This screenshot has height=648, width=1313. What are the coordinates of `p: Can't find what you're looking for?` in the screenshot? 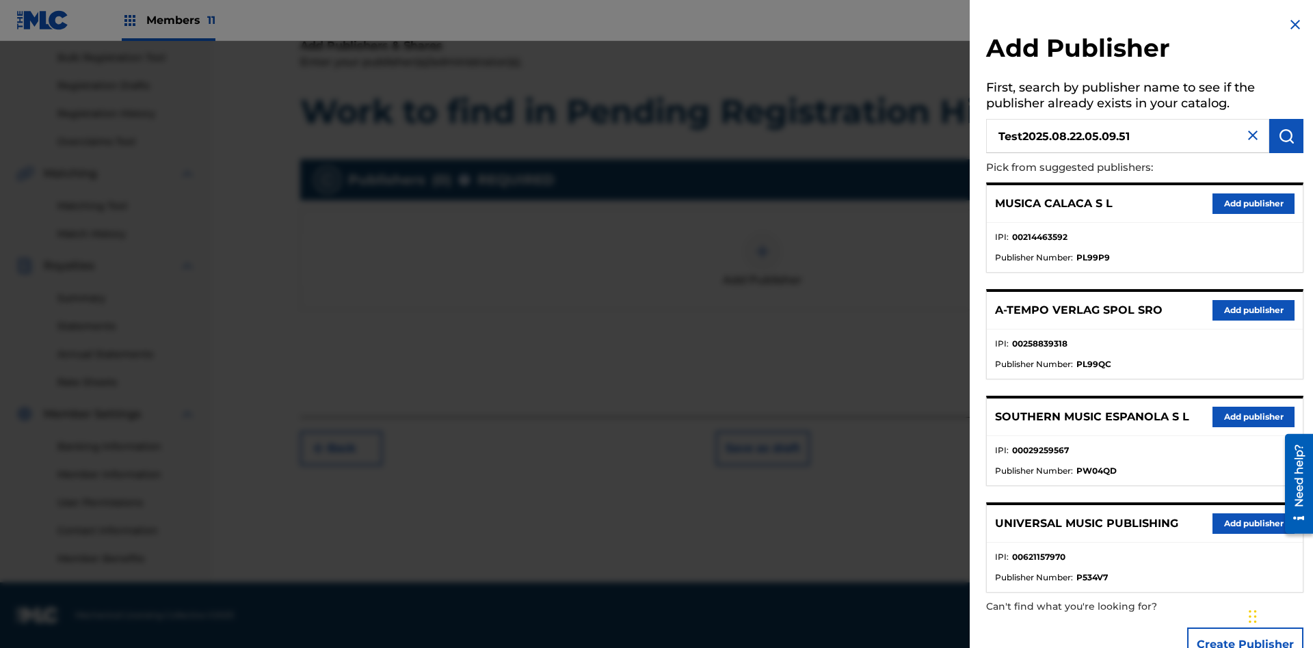 It's located at (1106, 607).